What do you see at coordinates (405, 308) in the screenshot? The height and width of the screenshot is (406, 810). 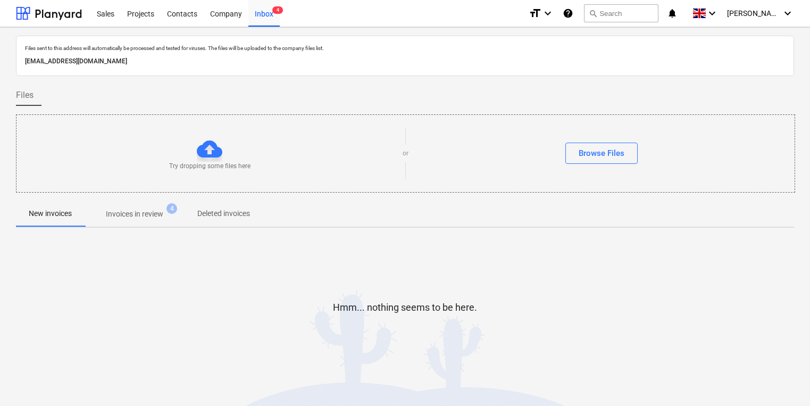 I see `p: Hmm... nothing seems to be here.` at bounding box center [405, 308].